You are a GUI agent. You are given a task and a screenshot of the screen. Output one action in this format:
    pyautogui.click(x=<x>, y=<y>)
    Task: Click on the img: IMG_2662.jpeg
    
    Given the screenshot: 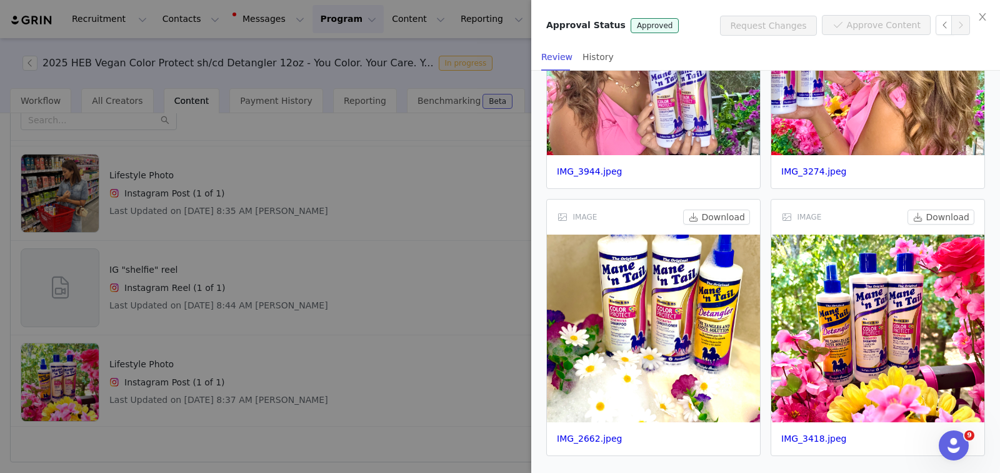 What is the action you would take?
    pyautogui.click(x=653, y=328)
    